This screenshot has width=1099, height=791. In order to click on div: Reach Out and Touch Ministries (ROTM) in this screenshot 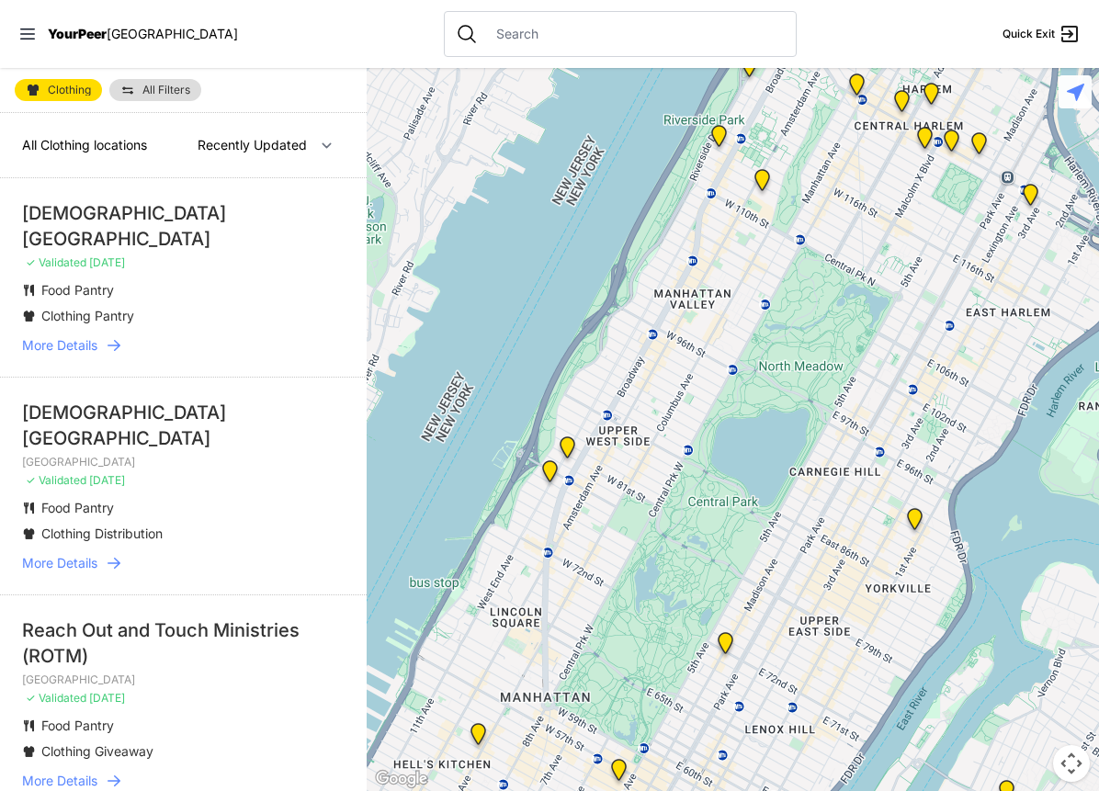, I will do `click(183, 643)`.